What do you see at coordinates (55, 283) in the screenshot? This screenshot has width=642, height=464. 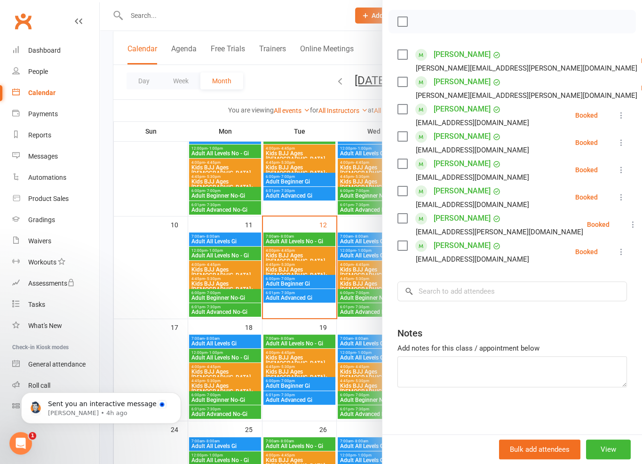 I see `a: Assessments` at bounding box center [55, 283].